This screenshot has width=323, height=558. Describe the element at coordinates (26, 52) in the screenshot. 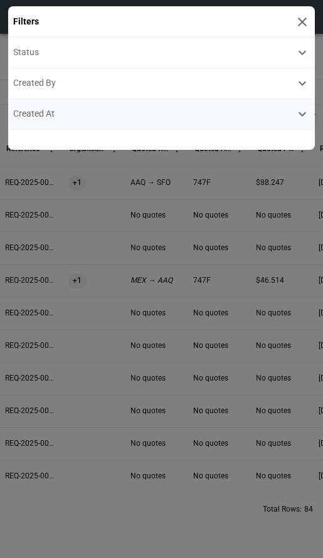

I see `span: Status` at that location.